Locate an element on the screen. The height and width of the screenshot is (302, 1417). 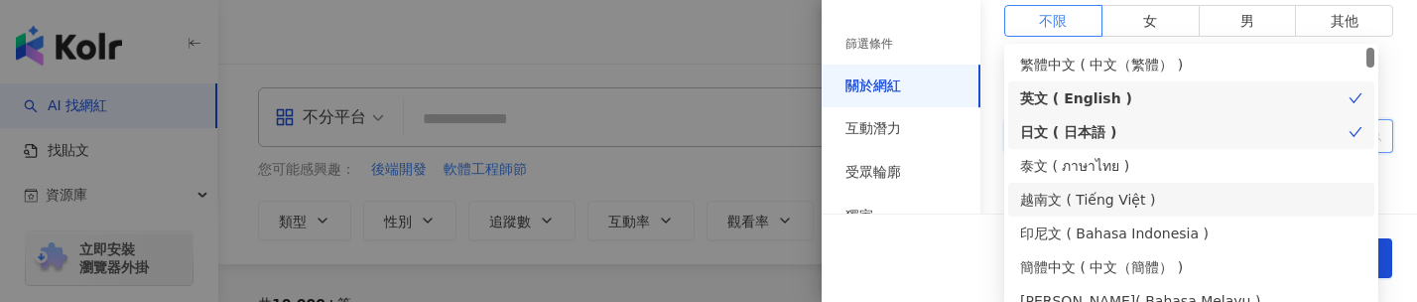
span: 其他 is located at coordinates (1344, 21).